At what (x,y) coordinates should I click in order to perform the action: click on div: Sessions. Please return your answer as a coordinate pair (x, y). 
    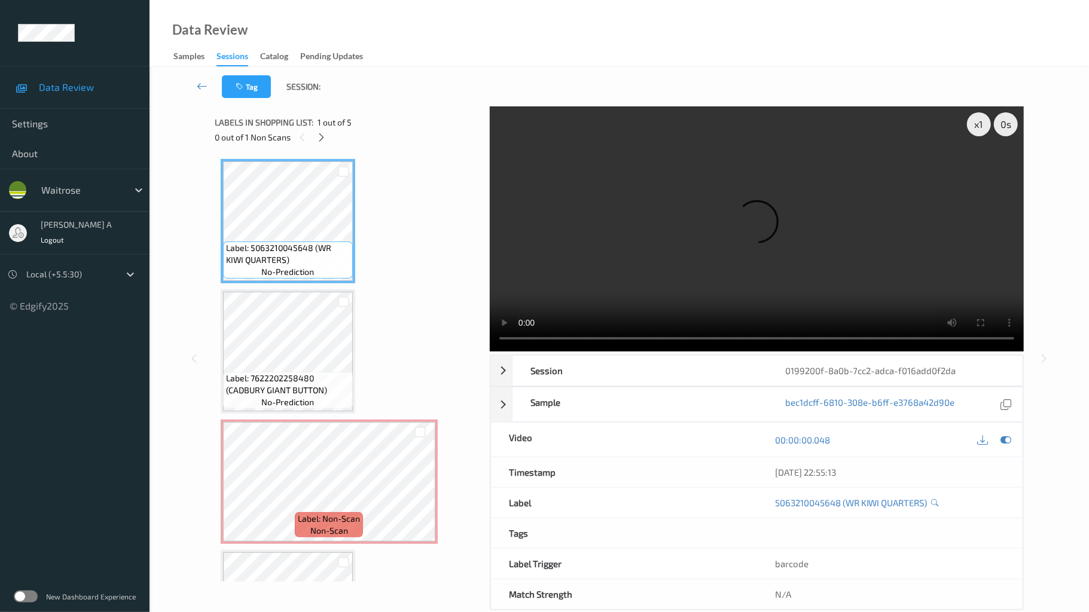
    Looking at the image, I should click on (232, 58).